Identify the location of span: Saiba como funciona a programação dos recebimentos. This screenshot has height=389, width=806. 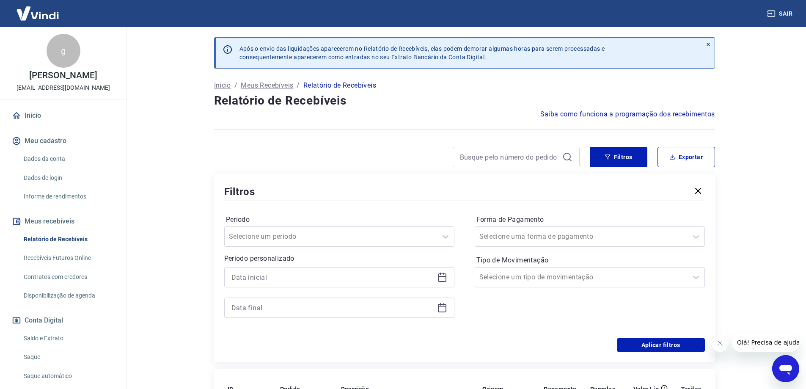
(627, 114).